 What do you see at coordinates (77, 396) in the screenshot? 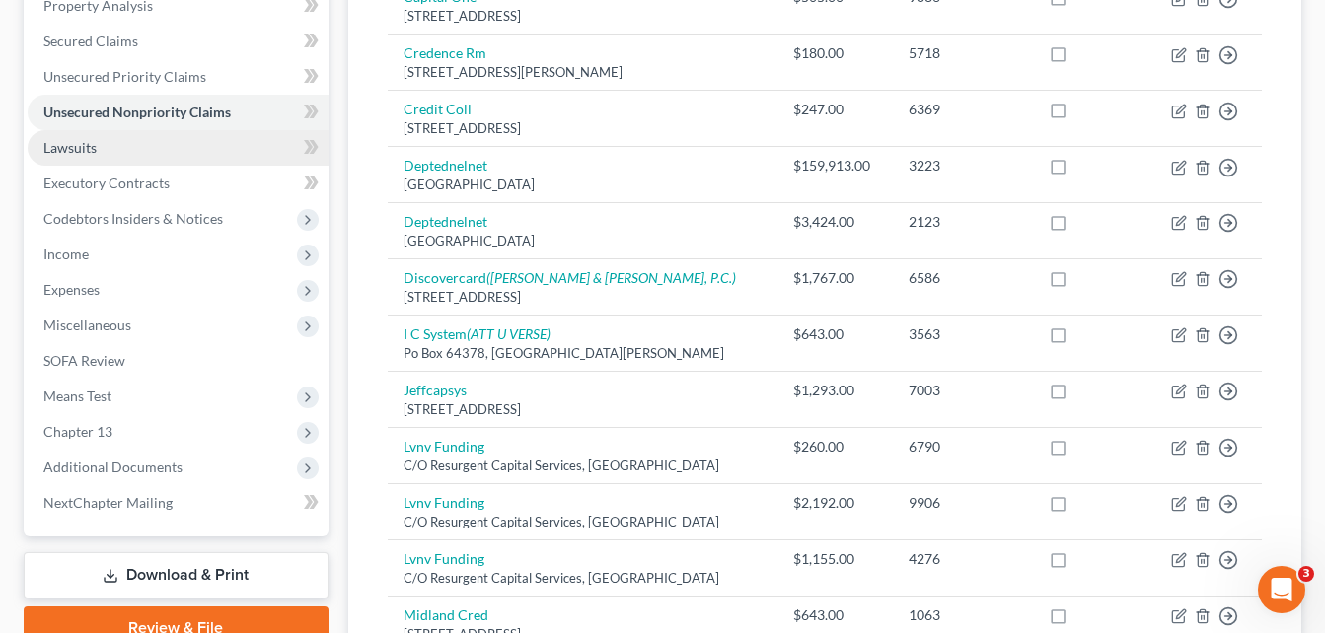
I see `span: Means Test` at bounding box center [77, 396].